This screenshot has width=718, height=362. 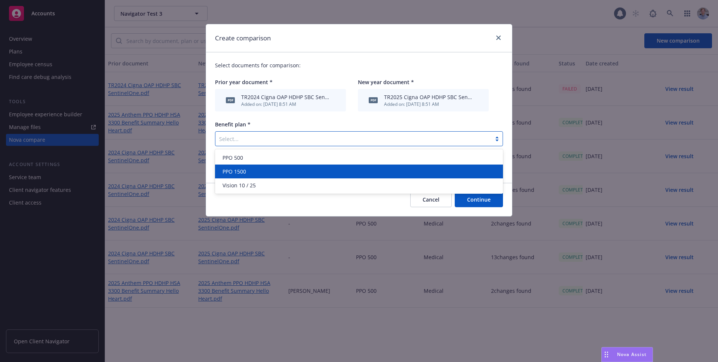 What do you see at coordinates (479, 200) in the screenshot?
I see `button: Continue` at bounding box center [479, 200].